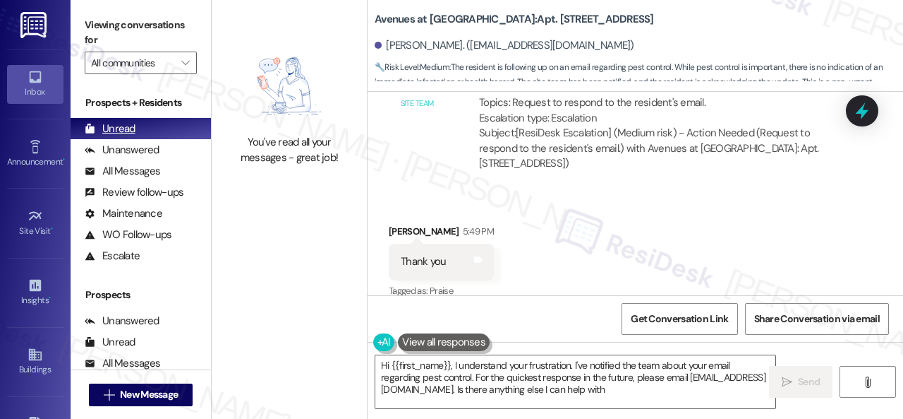 Image resolution: width=903 pixels, height=419 pixels. What do you see at coordinates (35, 292) in the screenshot?
I see `a: Insights •` at bounding box center [35, 292].